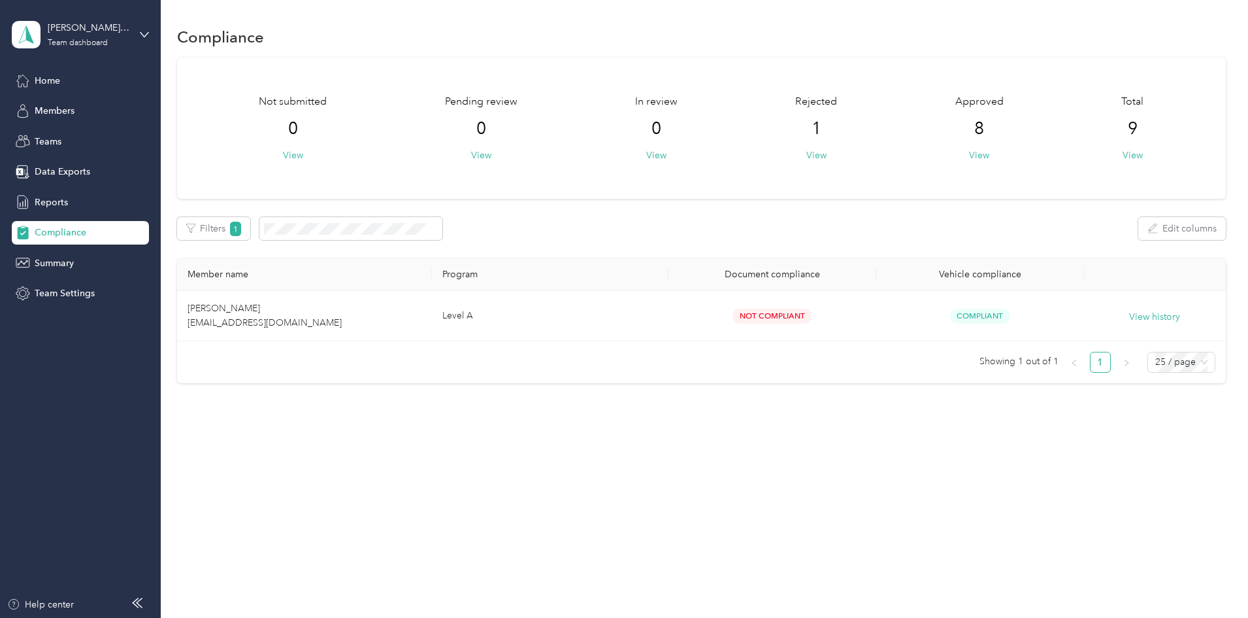 The width and height of the screenshot is (1248, 618). Describe the element at coordinates (550, 316) in the screenshot. I see `td: Level A` at that location.